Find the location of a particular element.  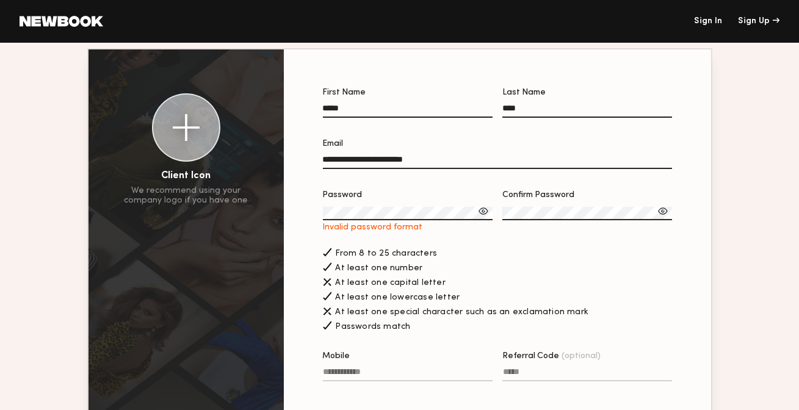

input: First Name is located at coordinates (408, 110).